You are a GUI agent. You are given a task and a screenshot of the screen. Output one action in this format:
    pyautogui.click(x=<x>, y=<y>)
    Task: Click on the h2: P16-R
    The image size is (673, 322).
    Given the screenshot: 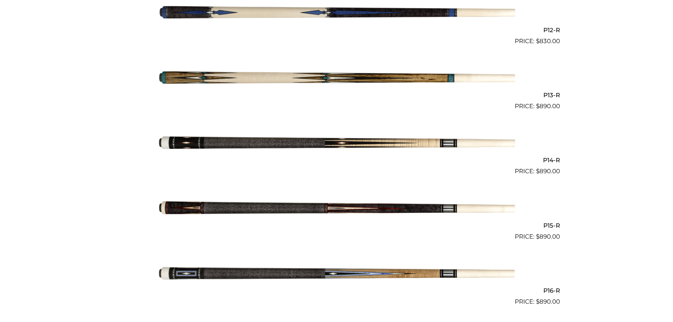 What is the action you would take?
    pyautogui.click(x=336, y=290)
    